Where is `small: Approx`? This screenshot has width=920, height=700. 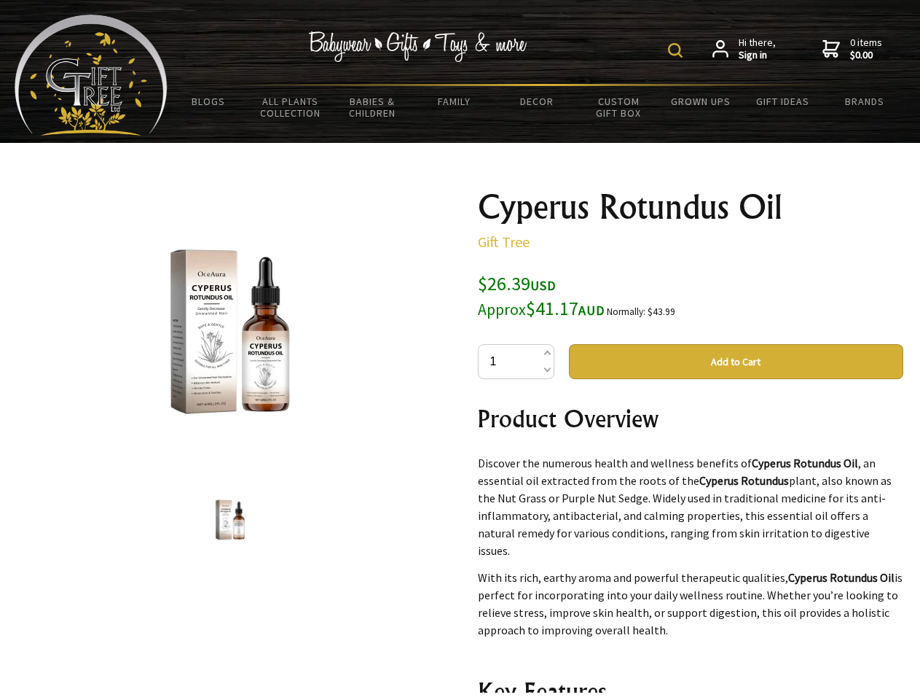 small: Approx is located at coordinates (502, 309).